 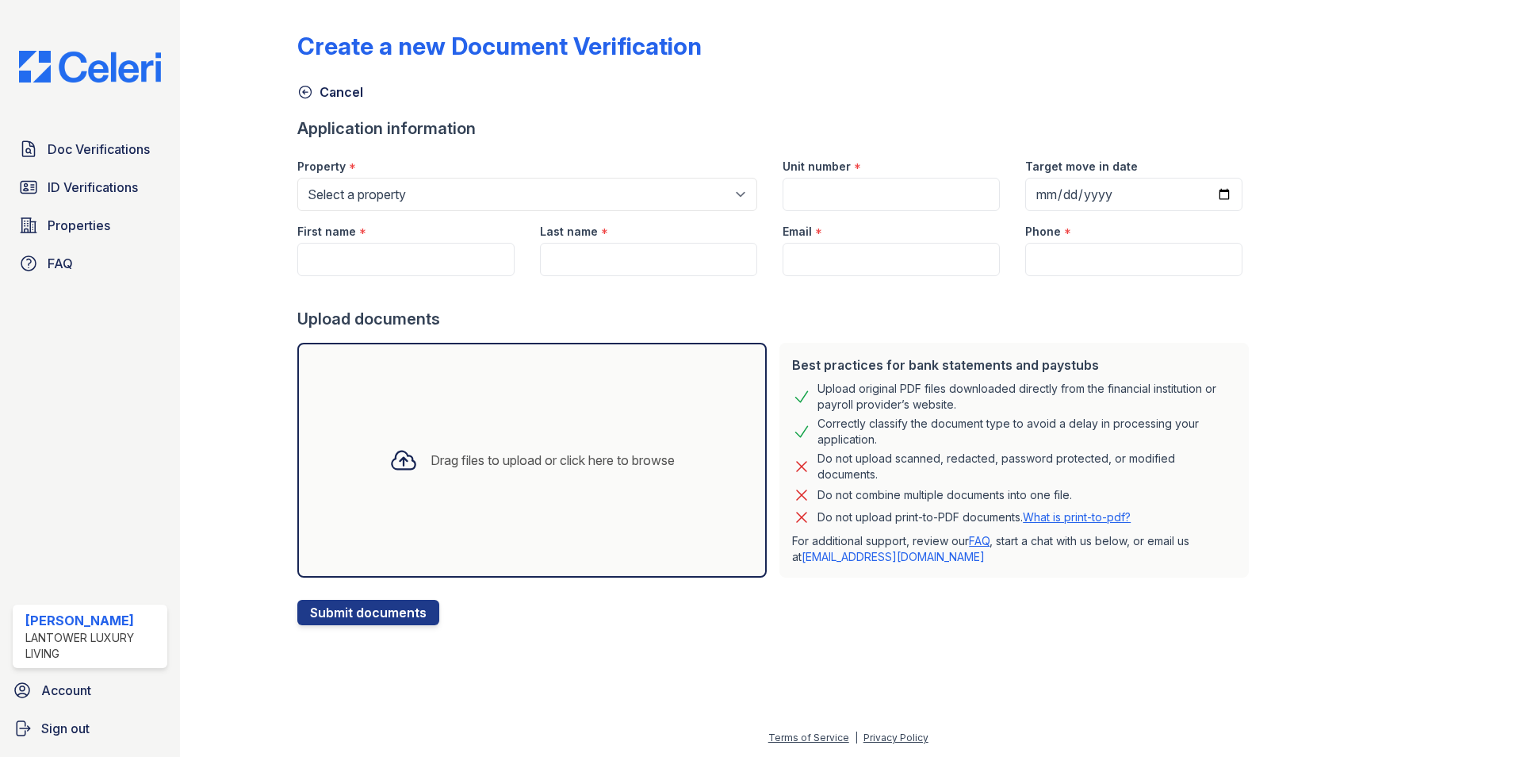 What do you see at coordinates (1014, 549) in the screenshot?
I see `p: For additional support, review our , start a chat with us below, or email us at` at bounding box center [1014, 549].